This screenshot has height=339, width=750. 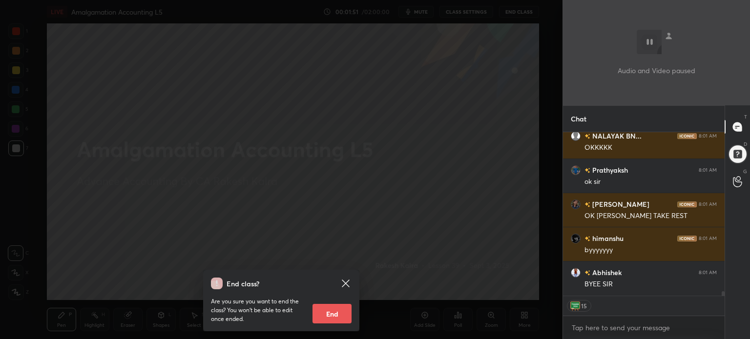 I want to click on h4: End class?, so click(x=243, y=284).